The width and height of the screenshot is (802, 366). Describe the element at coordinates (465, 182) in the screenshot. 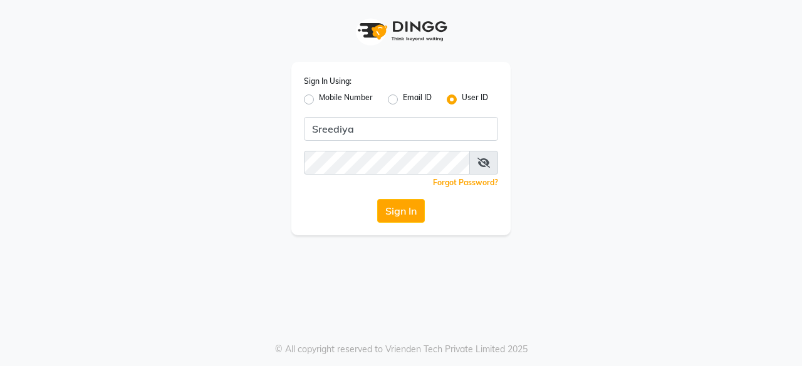

I see `a: Forgot Password?` at that location.